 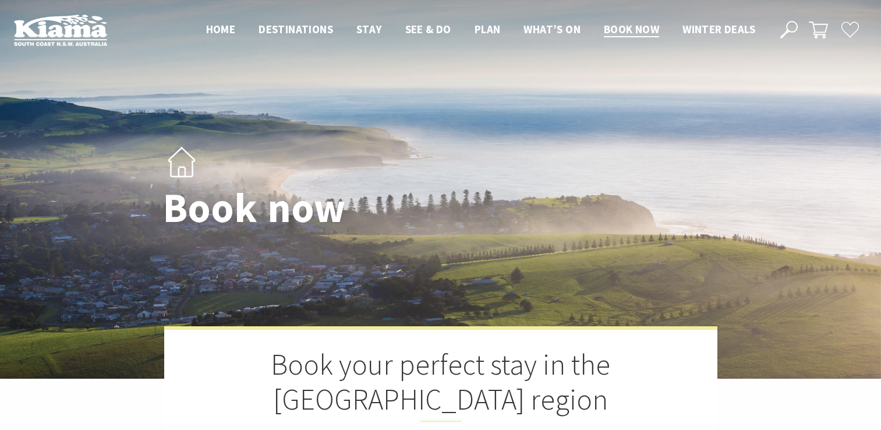 I want to click on h1: Book now, so click(x=327, y=208).